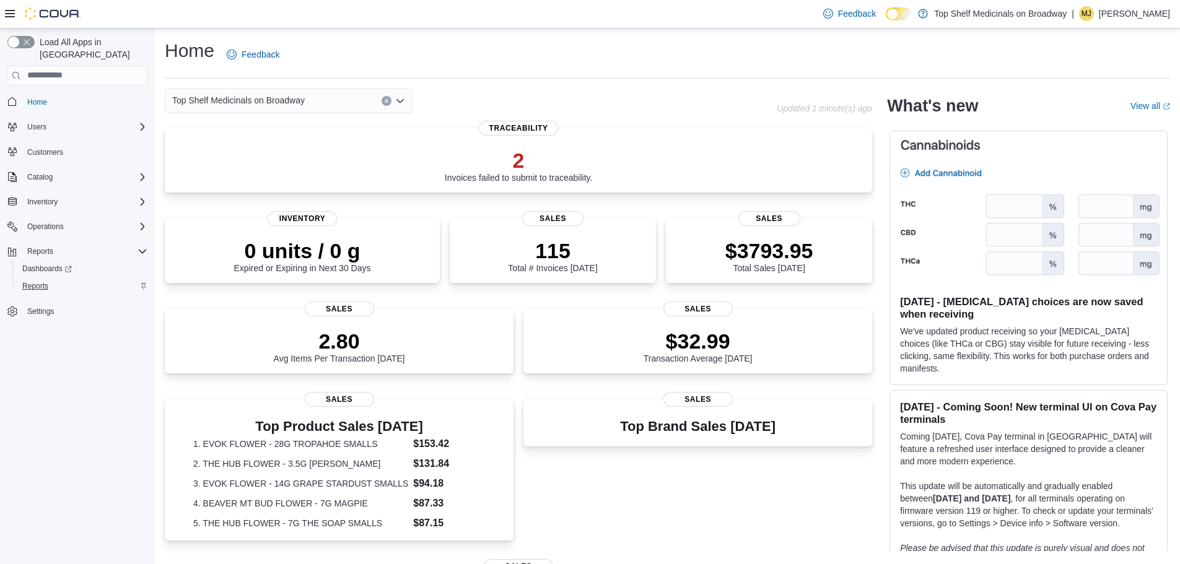 The height and width of the screenshot is (564, 1180). What do you see at coordinates (45, 152) in the screenshot?
I see `a: Customers` at bounding box center [45, 152].